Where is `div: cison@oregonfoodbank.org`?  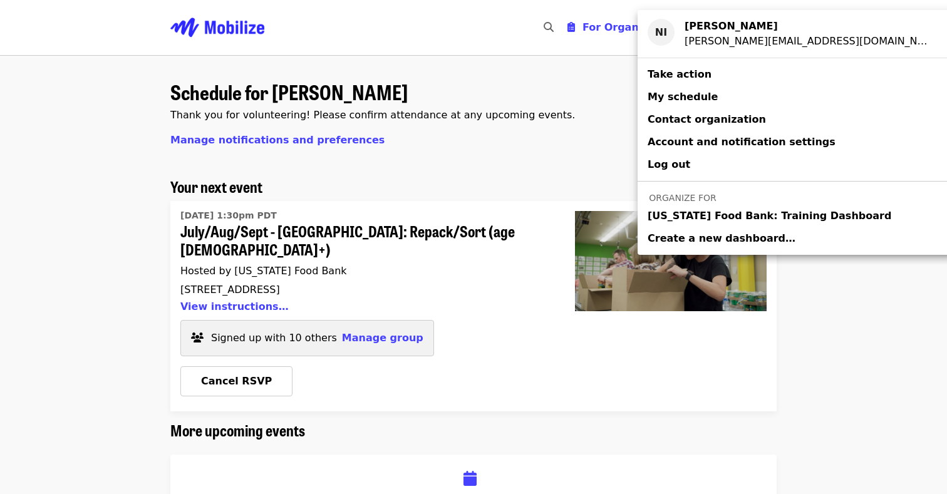
div: cison@oregonfoodbank.org is located at coordinates (809, 41).